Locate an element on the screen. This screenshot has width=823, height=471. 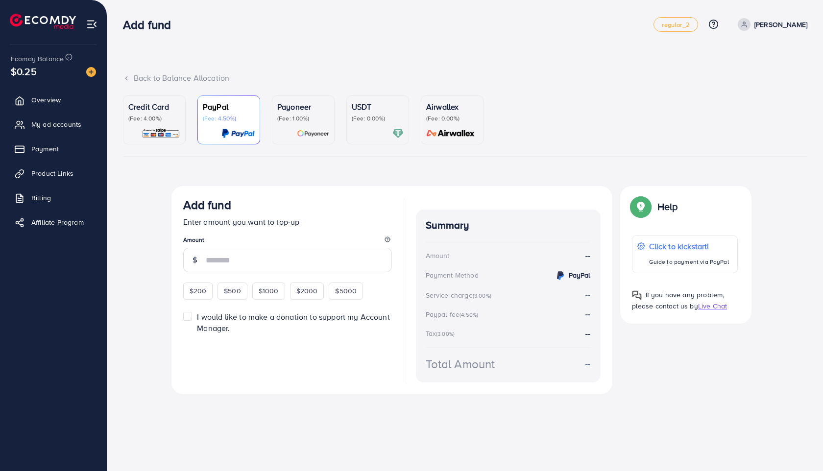
p: USDT is located at coordinates (378, 107).